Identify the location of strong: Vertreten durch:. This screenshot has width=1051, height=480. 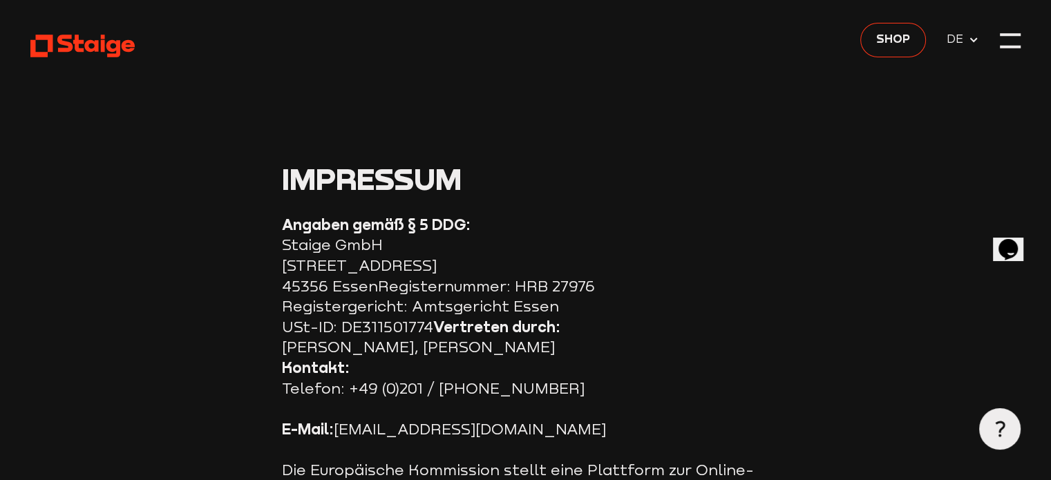
(497, 327).